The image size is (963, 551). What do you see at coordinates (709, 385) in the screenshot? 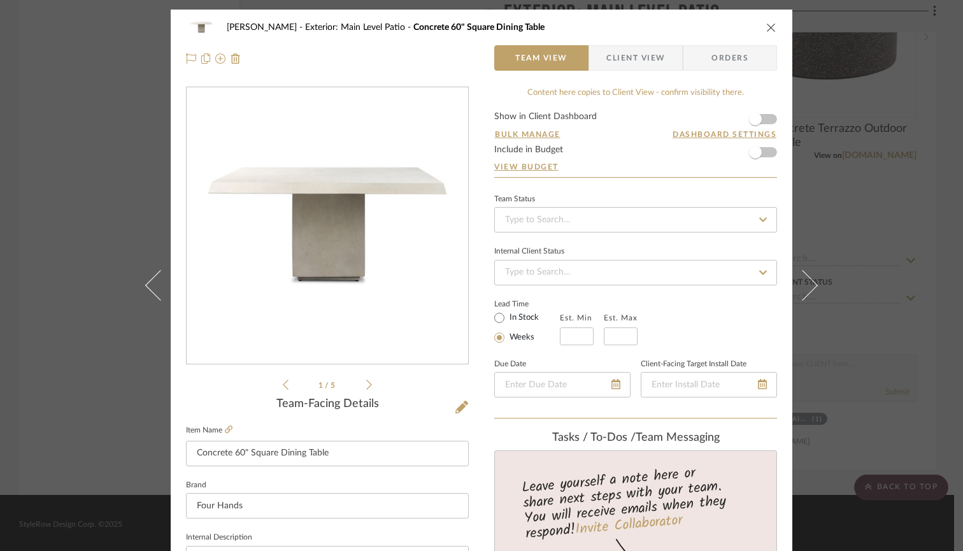
I see `input: Enter Install Date` at bounding box center [709, 385].